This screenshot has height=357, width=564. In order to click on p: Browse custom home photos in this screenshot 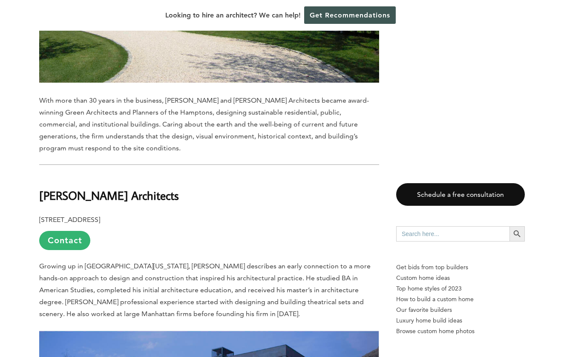, I will do `click(460, 331)`.